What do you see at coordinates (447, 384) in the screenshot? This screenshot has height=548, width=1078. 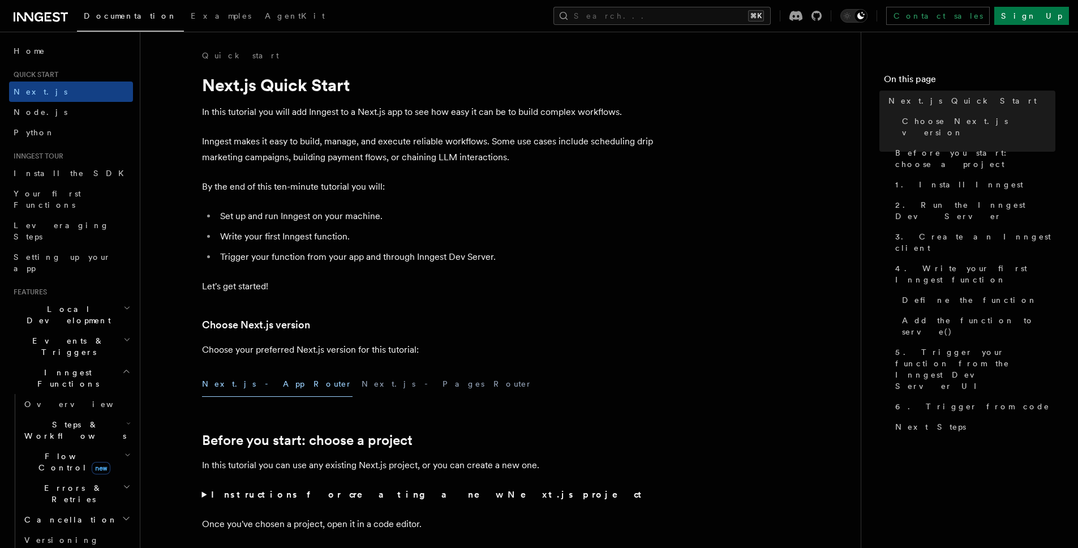 I see `button: Next.js - Pages Router` at bounding box center [447, 384].